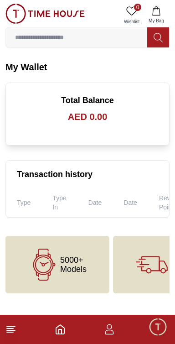 This screenshot has height=344, width=175. I want to click on span: 0, so click(138, 7).